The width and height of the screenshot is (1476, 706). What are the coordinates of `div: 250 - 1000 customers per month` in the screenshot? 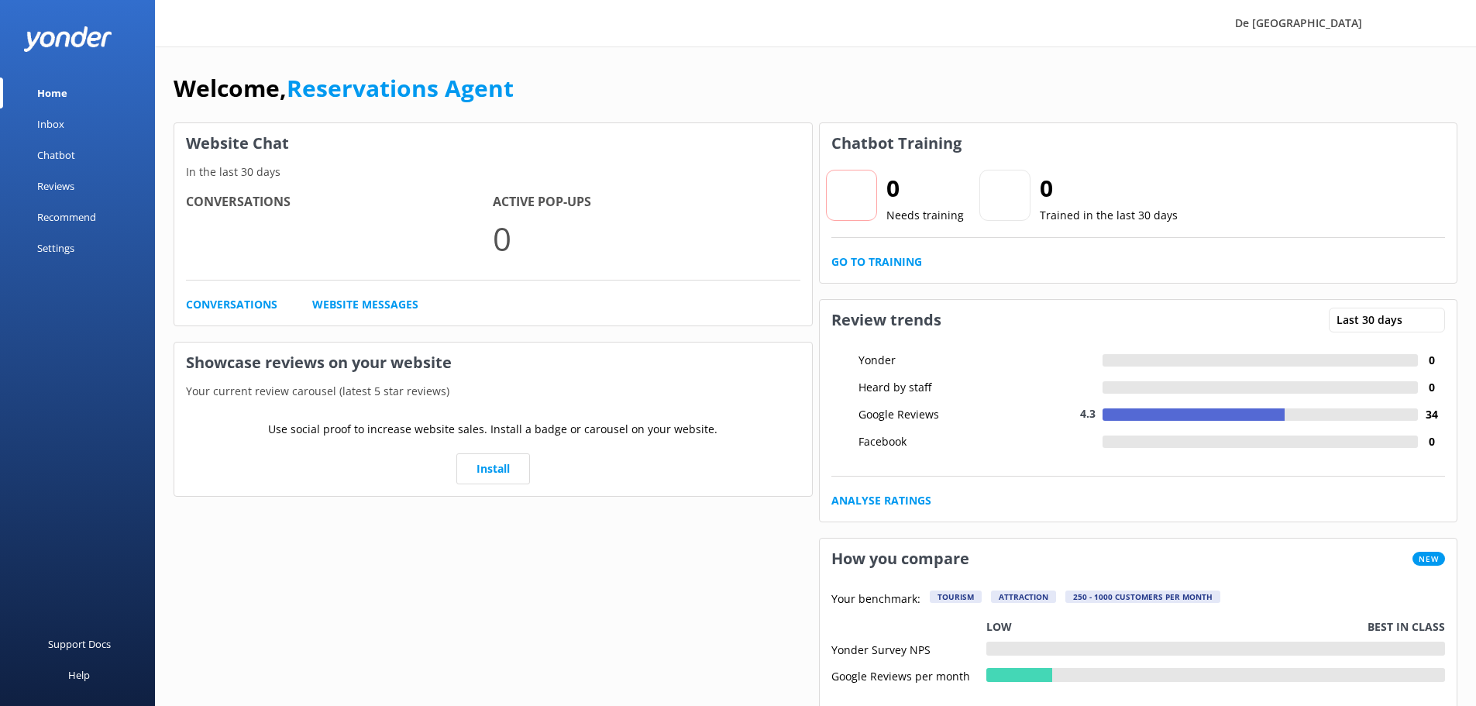 It's located at (1143, 596).